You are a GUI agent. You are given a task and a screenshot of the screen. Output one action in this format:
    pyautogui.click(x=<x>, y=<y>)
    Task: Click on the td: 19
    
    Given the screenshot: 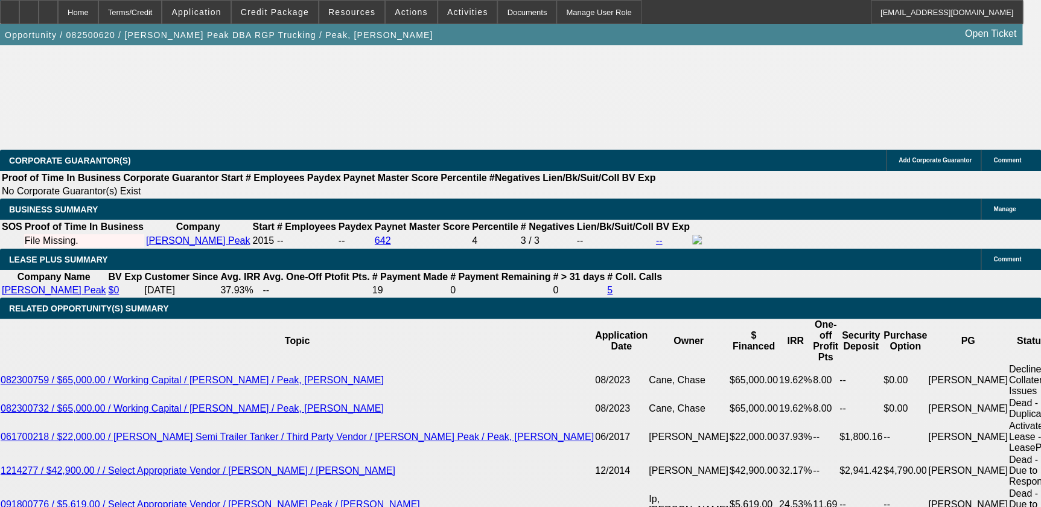 What is the action you would take?
    pyautogui.click(x=410, y=290)
    